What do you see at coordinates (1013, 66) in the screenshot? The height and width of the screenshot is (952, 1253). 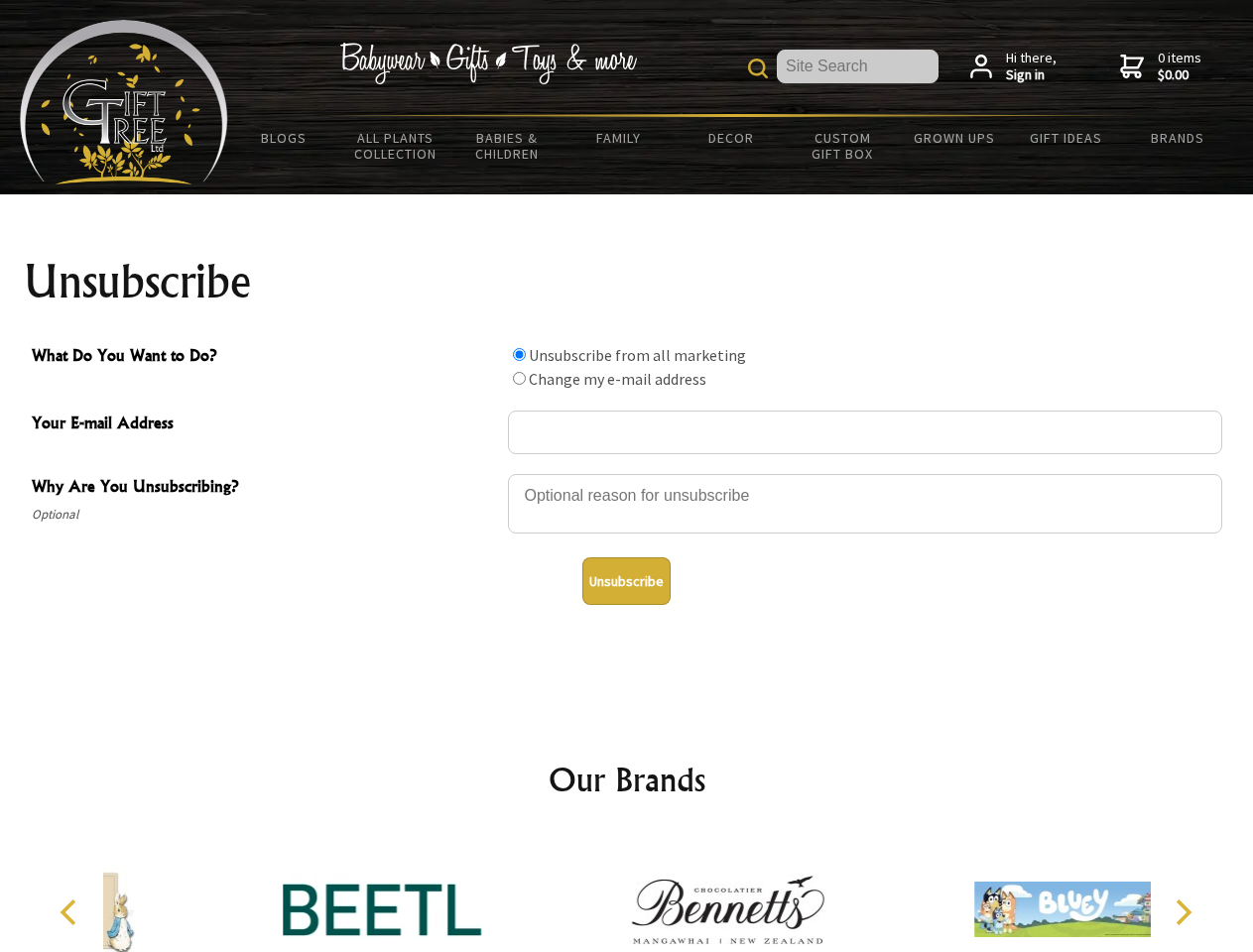 I see `a: Hi there,Sign in` at bounding box center [1013, 66].